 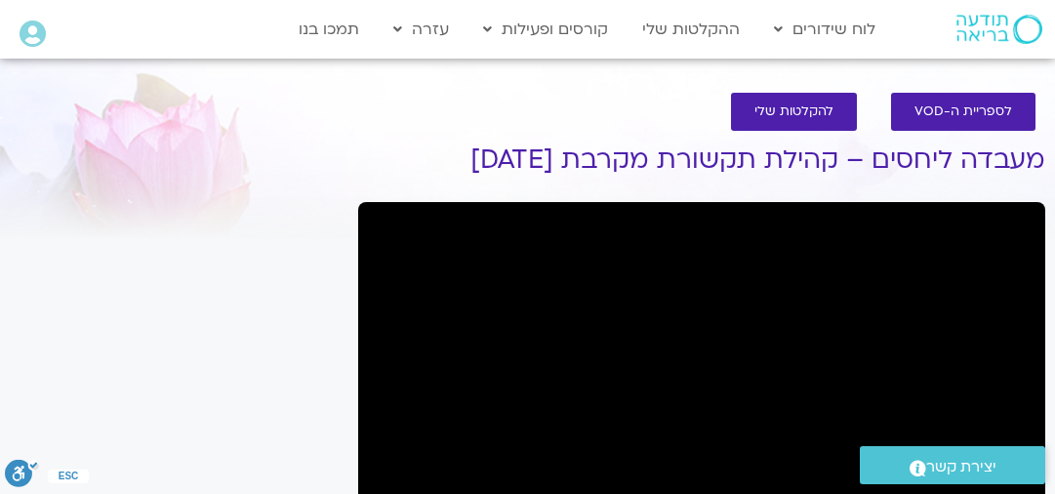 I want to click on a: להקלטות שלי, so click(x=794, y=111).